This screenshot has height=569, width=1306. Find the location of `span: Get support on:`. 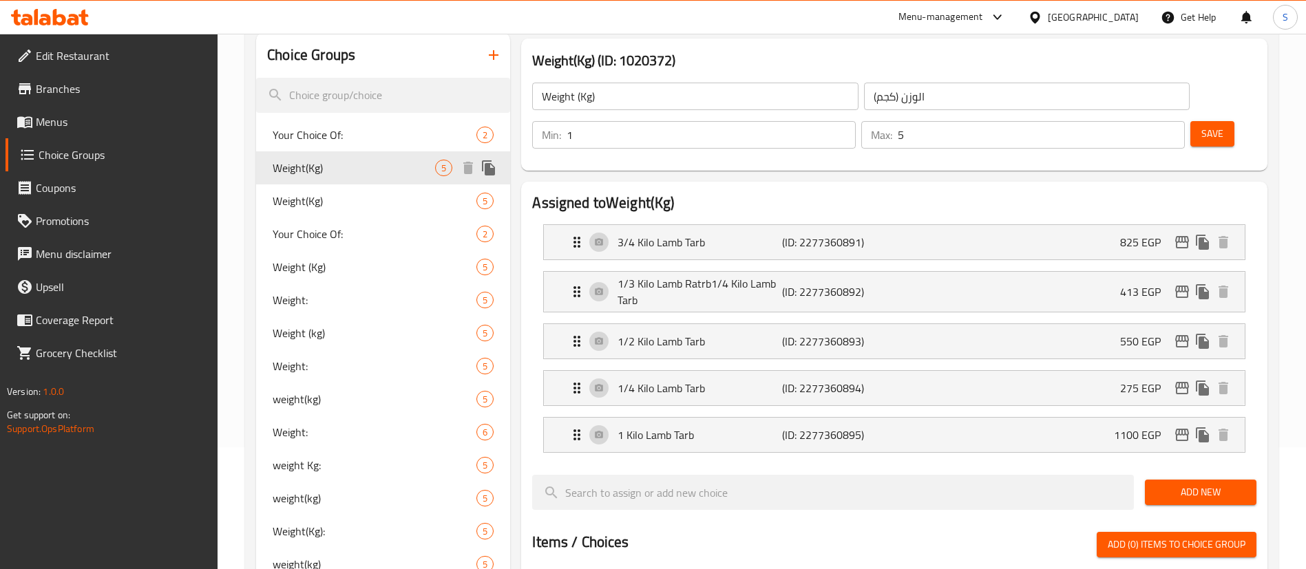

span: Get support on: is located at coordinates (39, 415).